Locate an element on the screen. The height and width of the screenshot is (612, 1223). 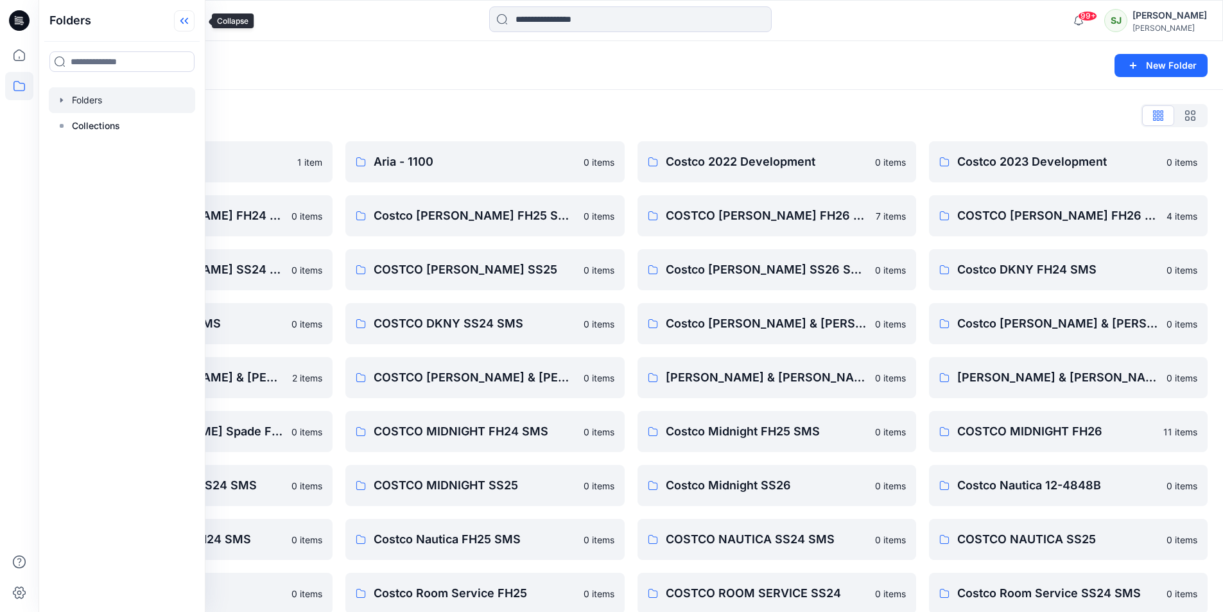
a: Costco 2022 Development0 items is located at coordinates (777, 162).